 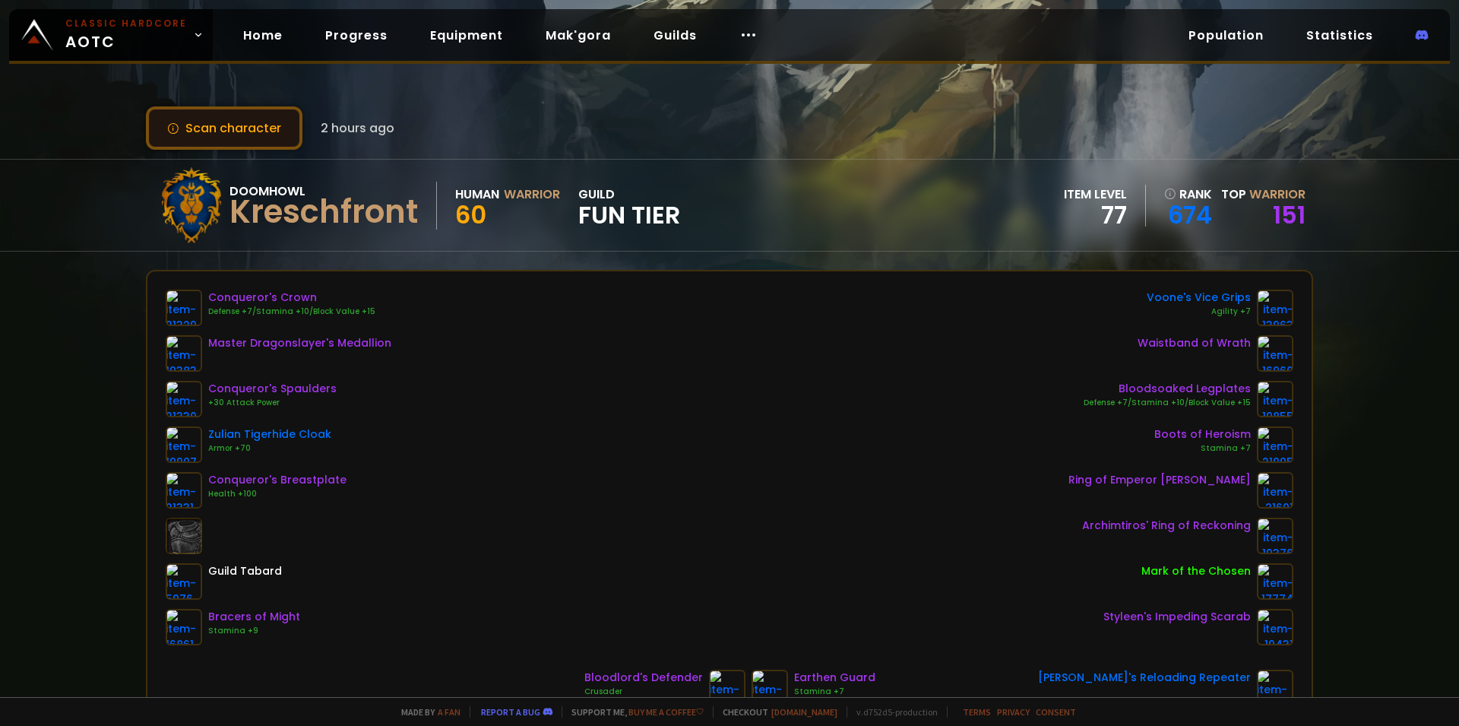 What do you see at coordinates (1194, 343) in the screenshot?
I see `div: Waistband of Wrath` at bounding box center [1194, 343].